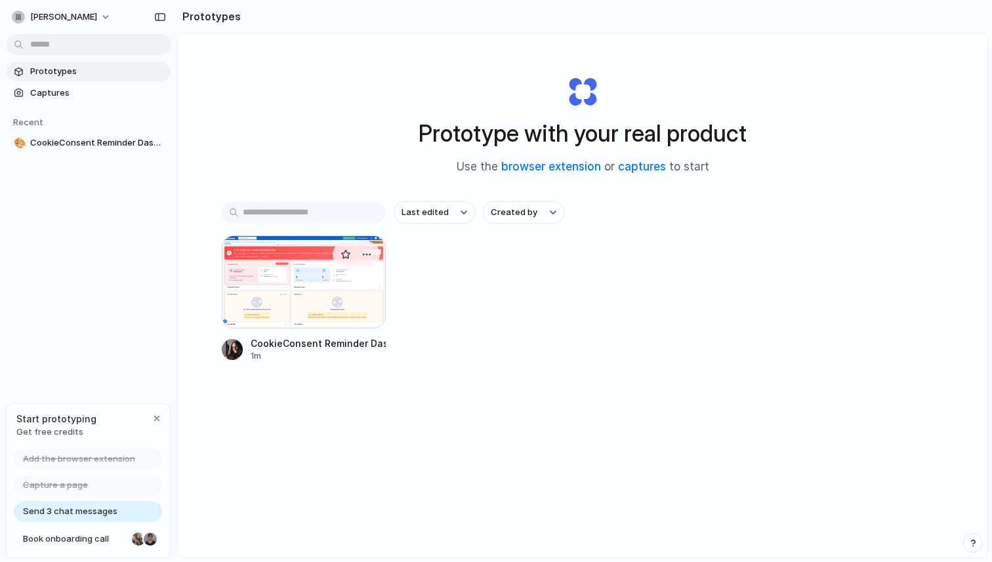  Describe the element at coordinates (88, 539) in the screenshot. I see `a: Book onboarding call` at that location.